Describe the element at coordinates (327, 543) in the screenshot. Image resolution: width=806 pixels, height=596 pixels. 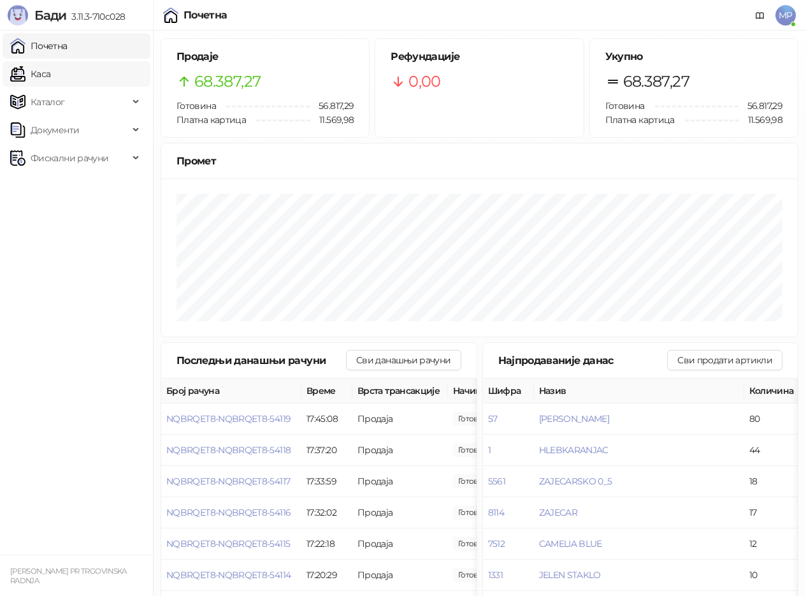
I see `td: 17:22:18` at that location.